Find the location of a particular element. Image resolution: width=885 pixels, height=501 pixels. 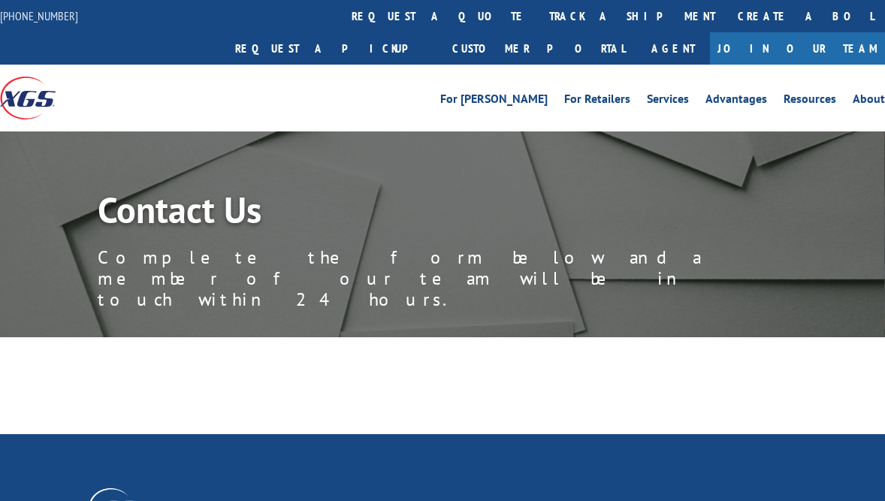

a: Request a pickup is located at coordinates (332, 48).